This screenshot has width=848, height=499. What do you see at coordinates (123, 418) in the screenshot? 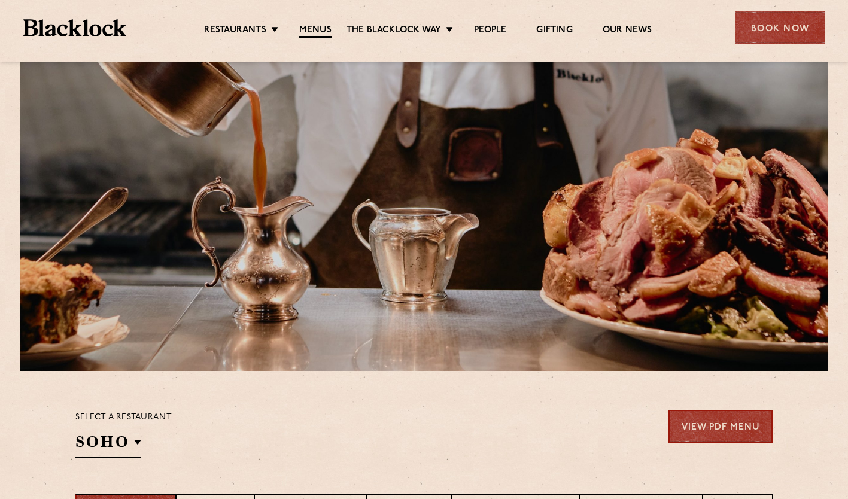
I see `p: Select a restaurant` at bounding box center [123, 418].